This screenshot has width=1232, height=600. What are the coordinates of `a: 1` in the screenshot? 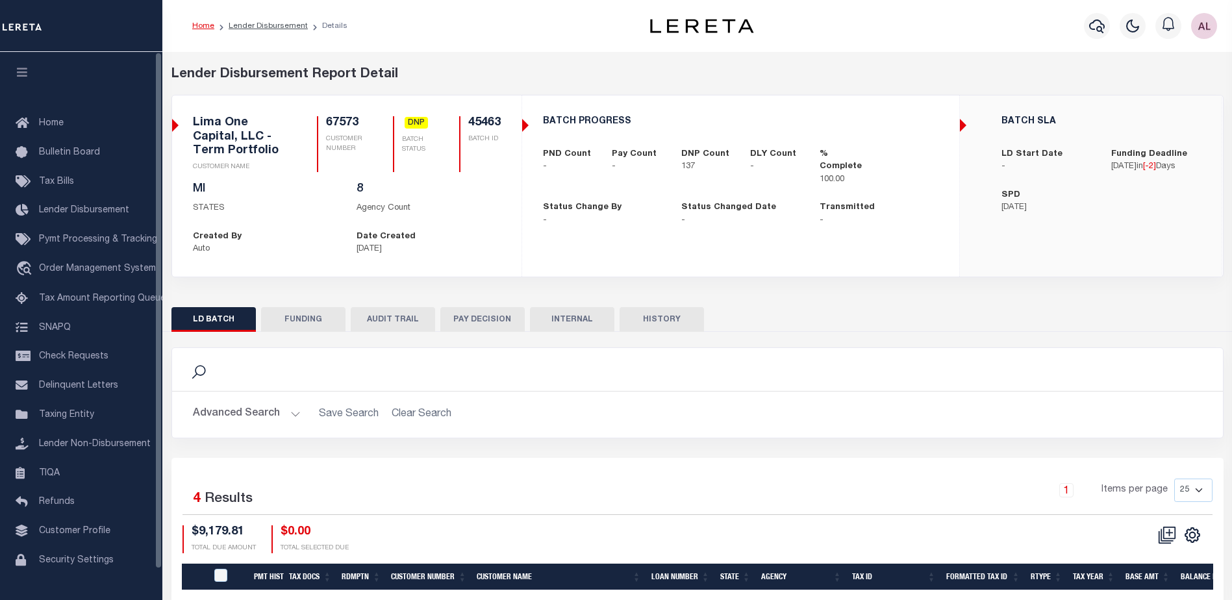 It's located at (1066, 490).